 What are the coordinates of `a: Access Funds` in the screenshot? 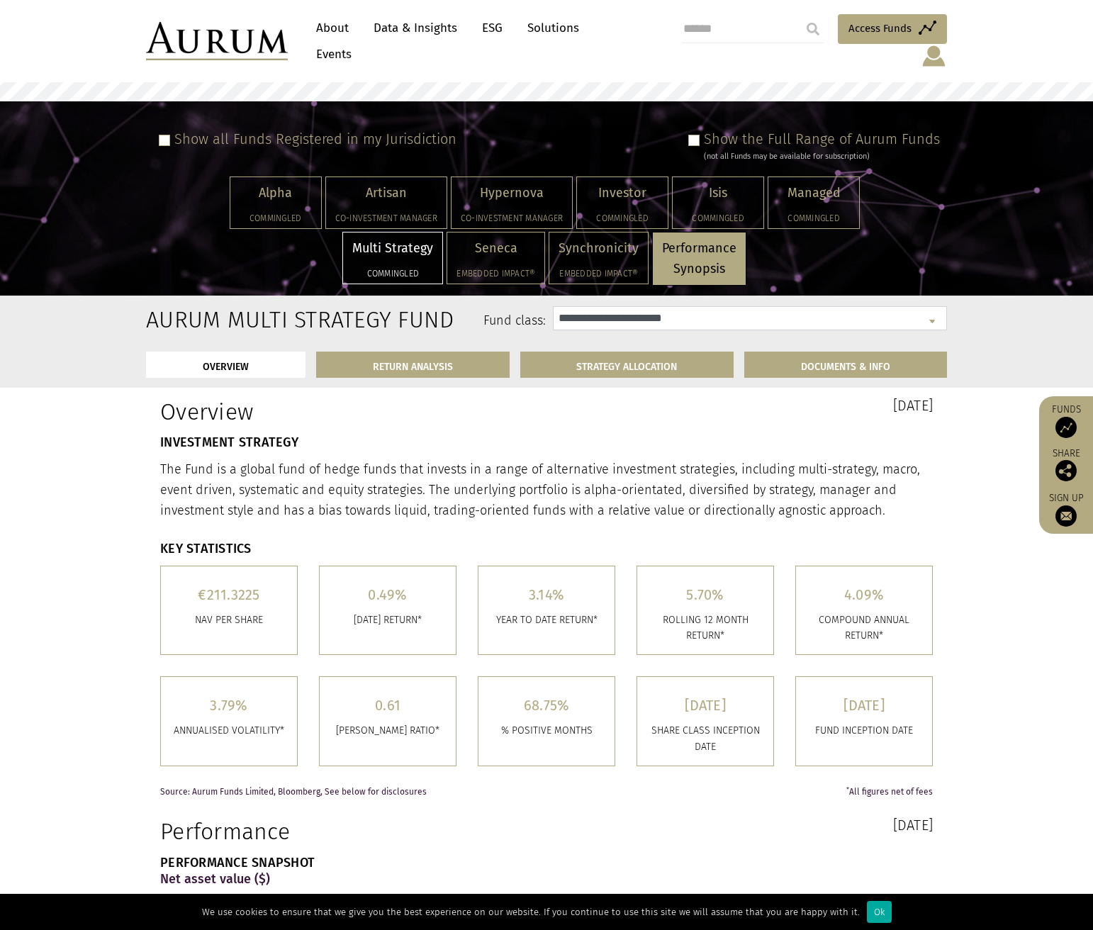 It's located at (892, 29).